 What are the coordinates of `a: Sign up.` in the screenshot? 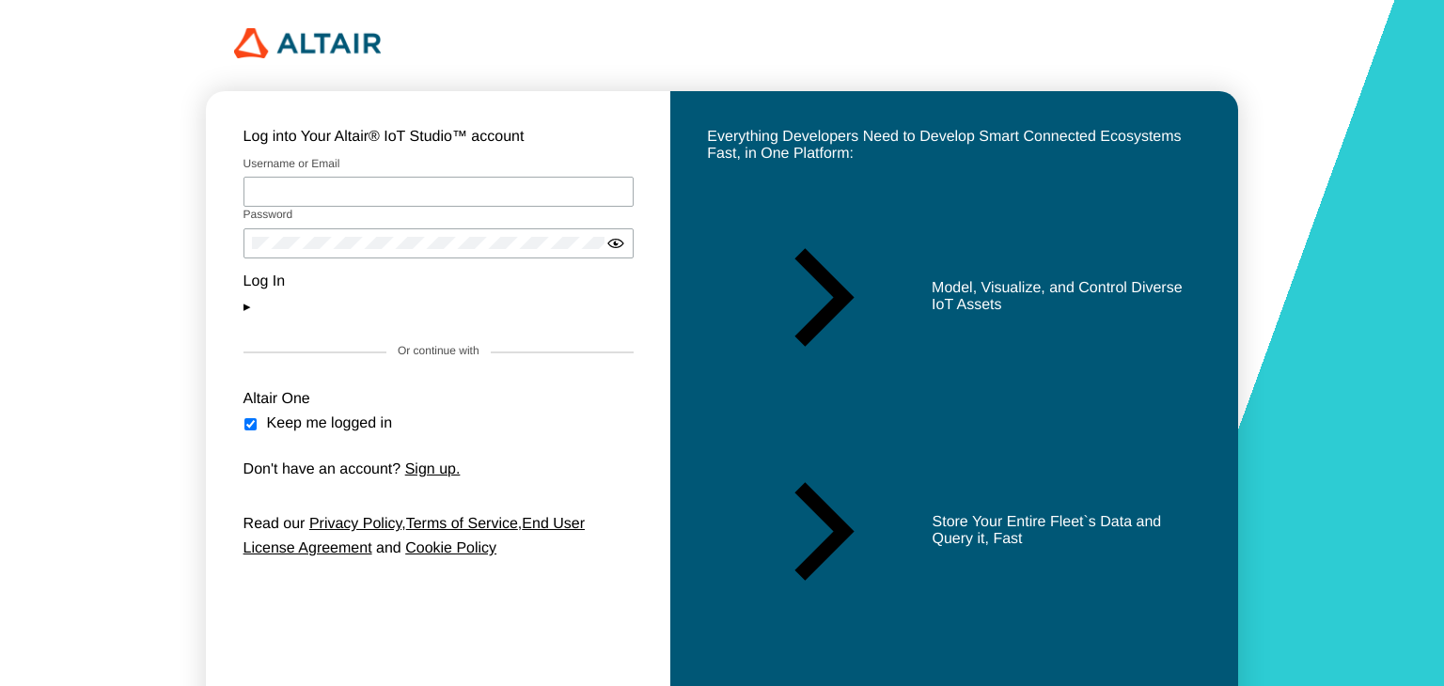 It's located at (432, 469).